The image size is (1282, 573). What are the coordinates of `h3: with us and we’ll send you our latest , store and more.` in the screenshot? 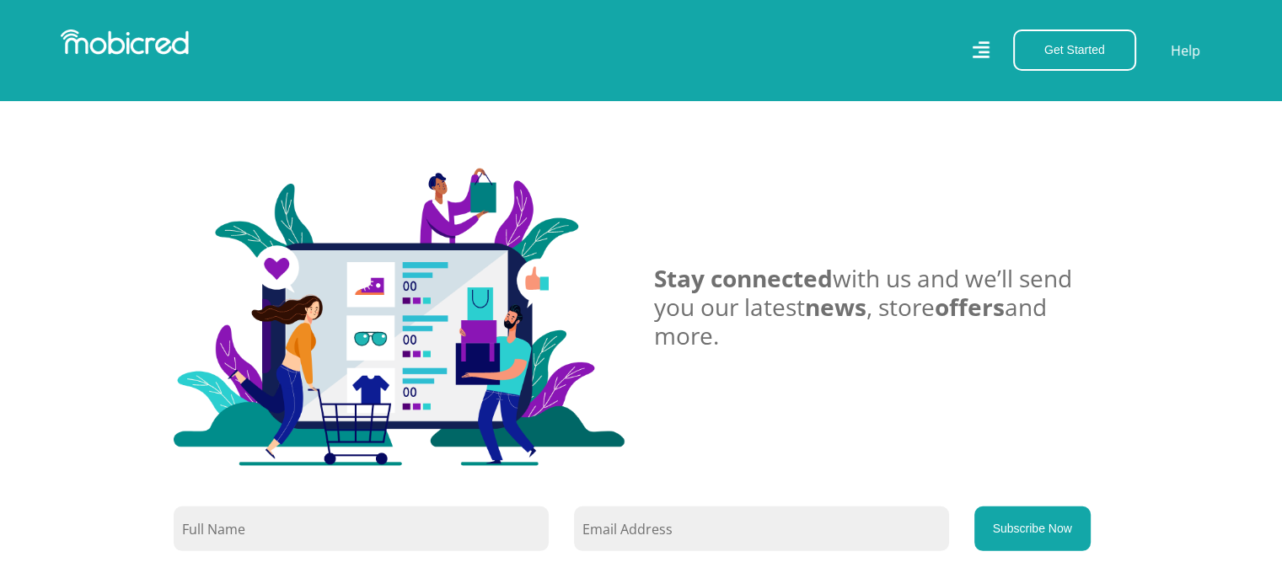 It's located at (882, 307).